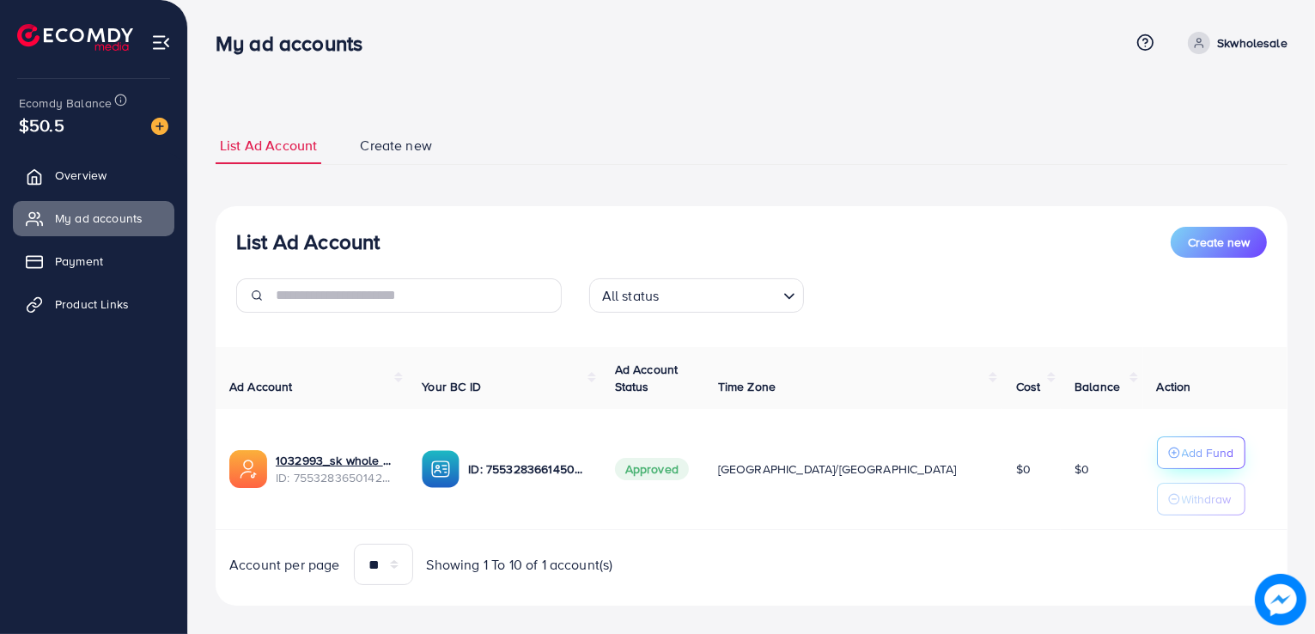 The height and width of the screenshot is (634, 1315). I want to click on p: Skwholesale, so click(1252, 43).